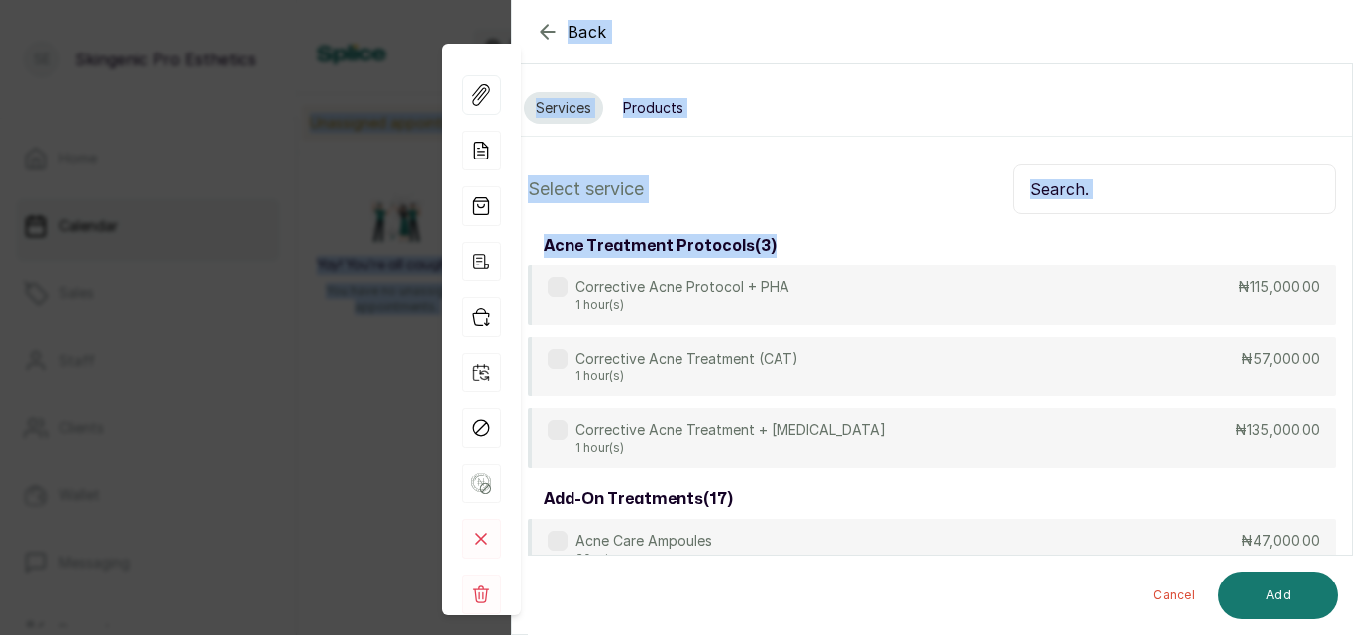 The width and height of the screenshot is (1353, 635). Describe the element at coordinates (653, 108) in the screenshot. I see `button: Products` at that location.